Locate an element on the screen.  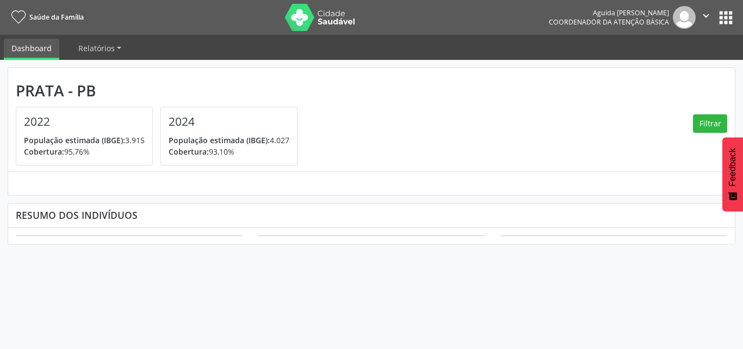
h4: 2024 is located at coordinates (229, 121).